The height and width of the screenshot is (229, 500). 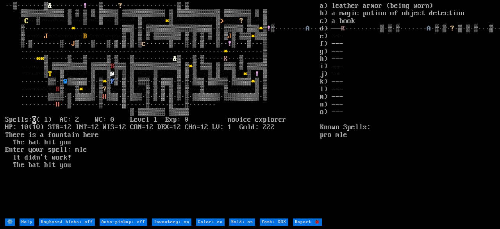 What do you see at coordinates (144, 44) in the screenshot?
I see `font: c` at bounding box center [144, 44].